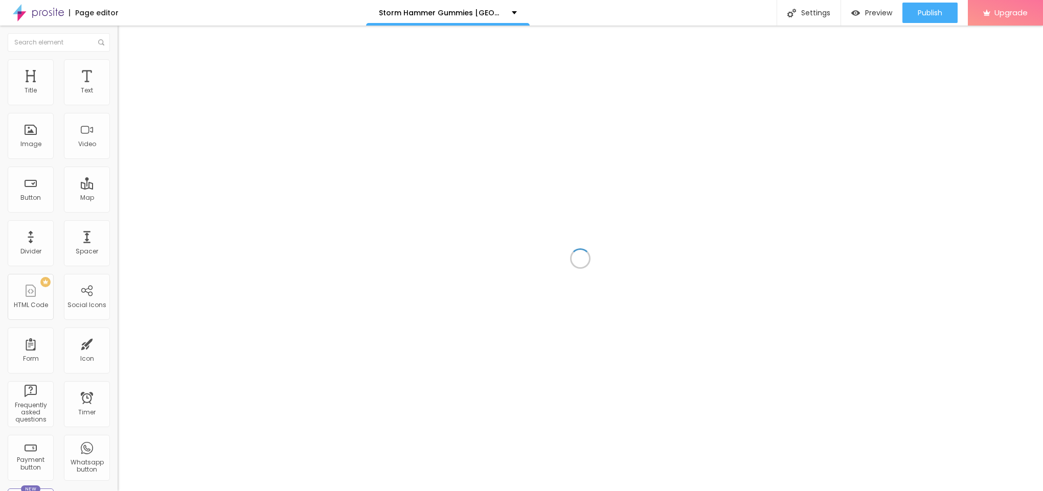  I want to click on div: Social Icons, so click(87, 305).